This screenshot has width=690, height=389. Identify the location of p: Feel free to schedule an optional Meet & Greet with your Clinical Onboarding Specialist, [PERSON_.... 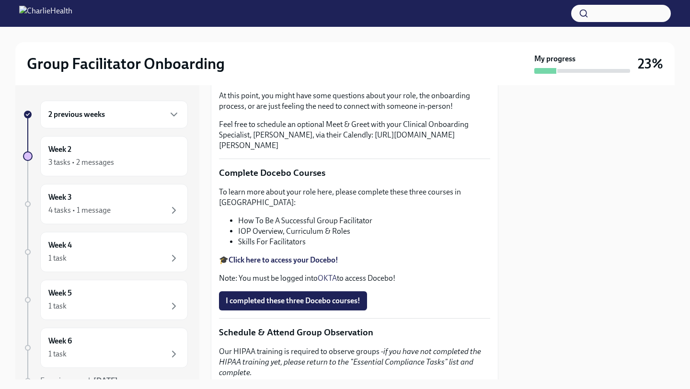
(355, 135).